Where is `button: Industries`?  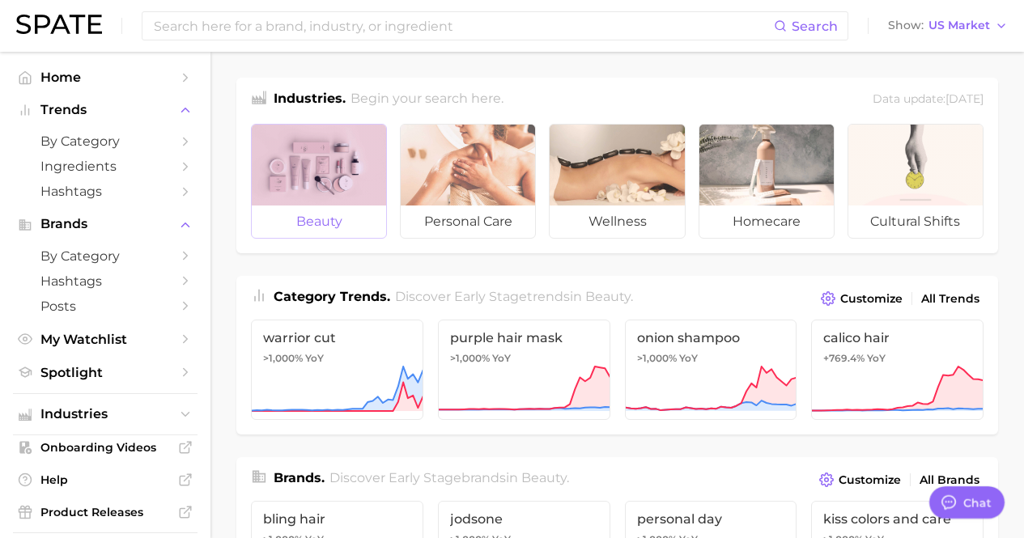 button: Industries is located at coordinates (105, 415).